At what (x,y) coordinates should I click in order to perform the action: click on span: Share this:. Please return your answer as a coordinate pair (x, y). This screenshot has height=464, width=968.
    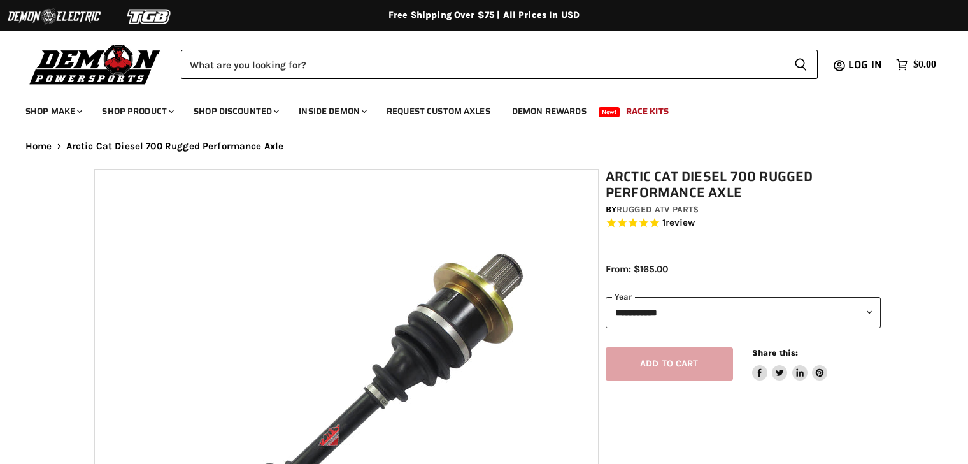
    Looking at the image, I should click on (775, 352).